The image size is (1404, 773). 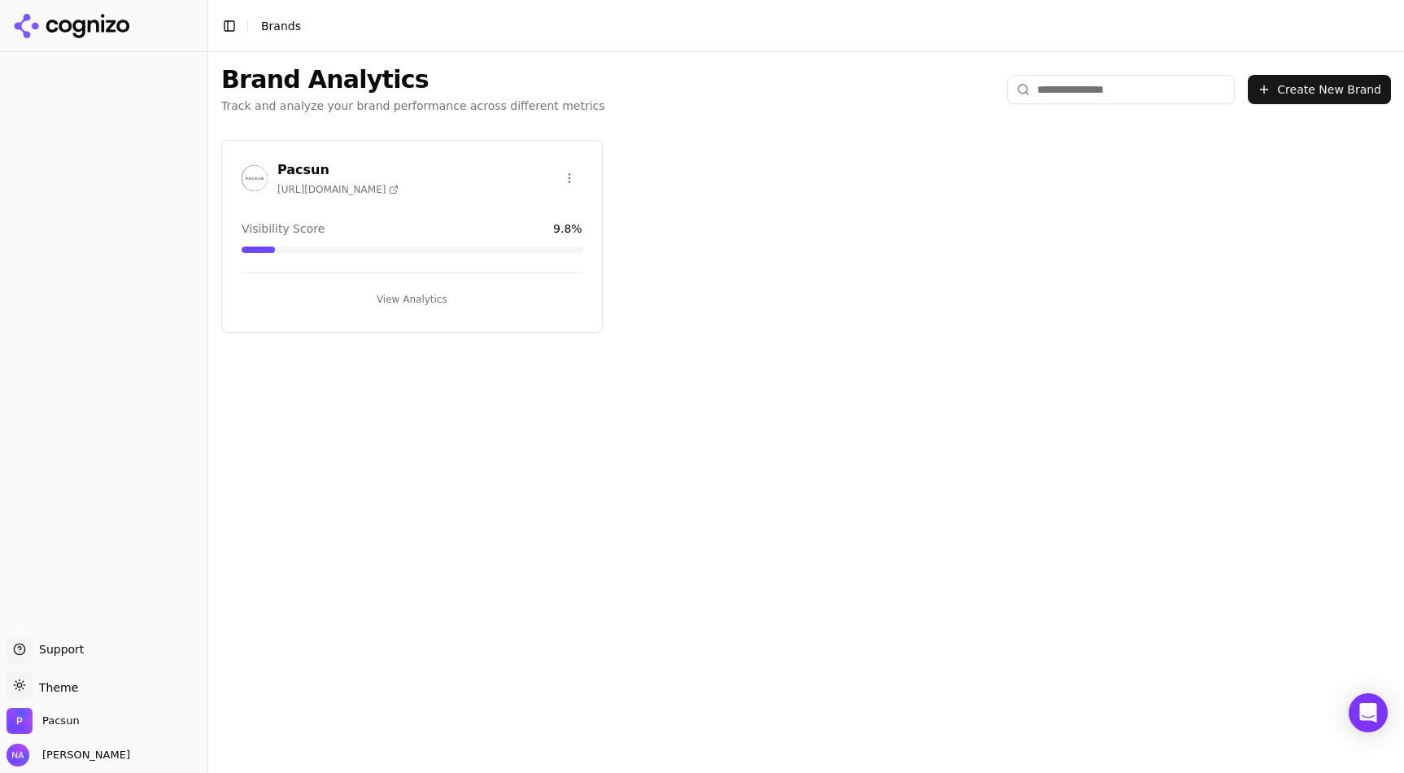 I want to click on h3: Pacsun, so click(x=338, y=170).